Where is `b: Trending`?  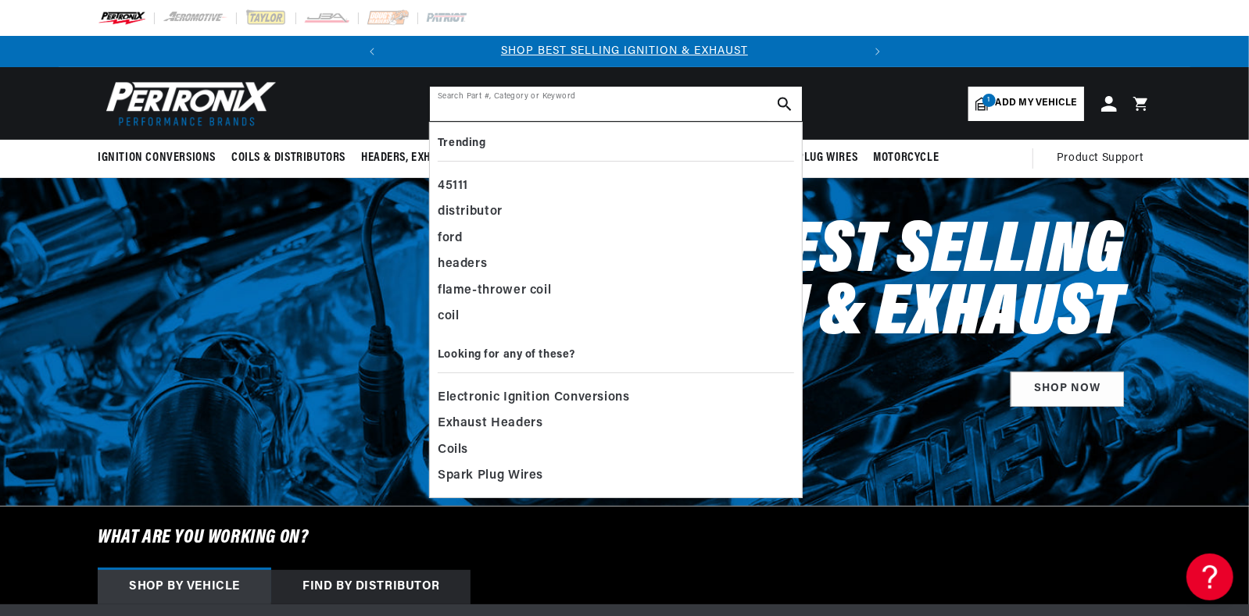 b: Trending is located at coordinates (461, 143).